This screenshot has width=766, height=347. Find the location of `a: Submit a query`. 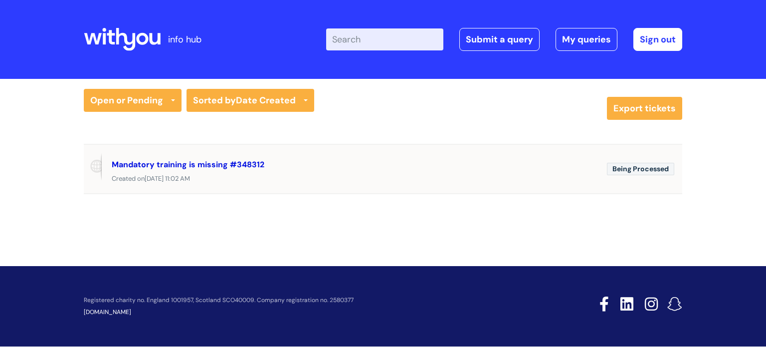

a: Submit a query is located at coordinates (499, 39).